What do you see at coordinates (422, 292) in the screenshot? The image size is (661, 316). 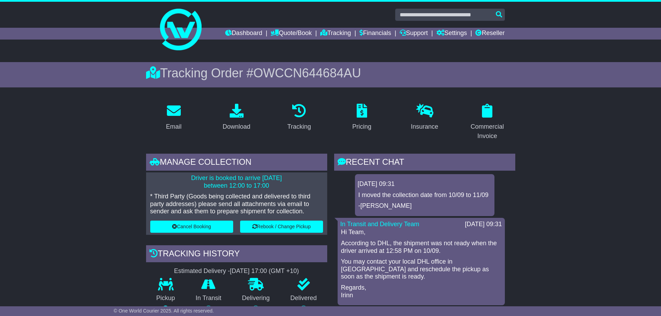 I see `p: Regards, Irinn` at bounding box center [422, 292].